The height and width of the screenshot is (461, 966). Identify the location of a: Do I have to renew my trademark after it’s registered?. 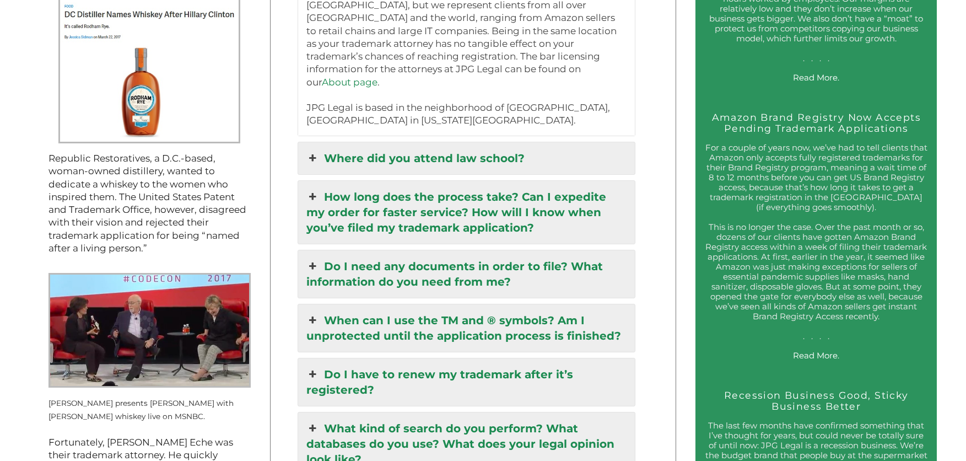
(467, 382).